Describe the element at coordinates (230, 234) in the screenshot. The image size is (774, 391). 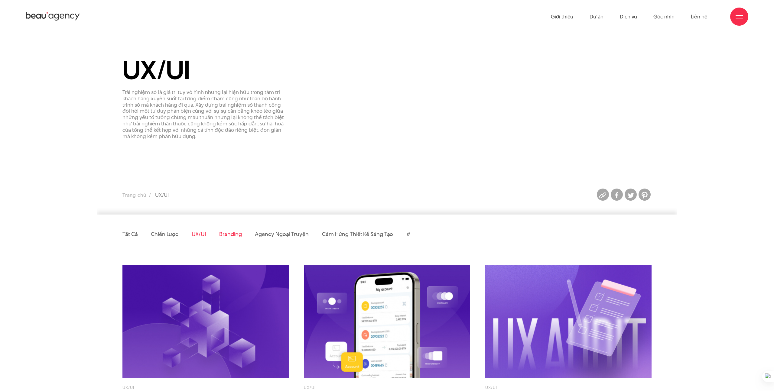
I see `a: Branding` at that location.